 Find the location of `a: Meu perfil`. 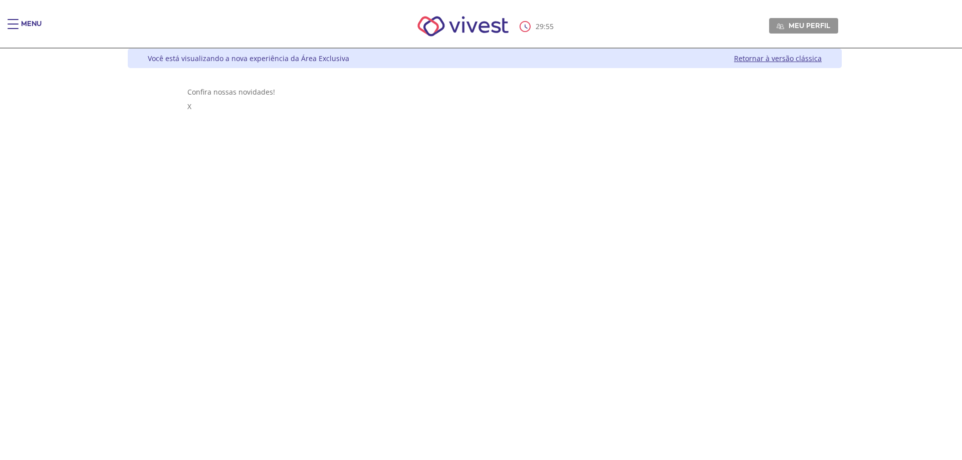

a: Meu perfil is located at coordinates (803, 26).